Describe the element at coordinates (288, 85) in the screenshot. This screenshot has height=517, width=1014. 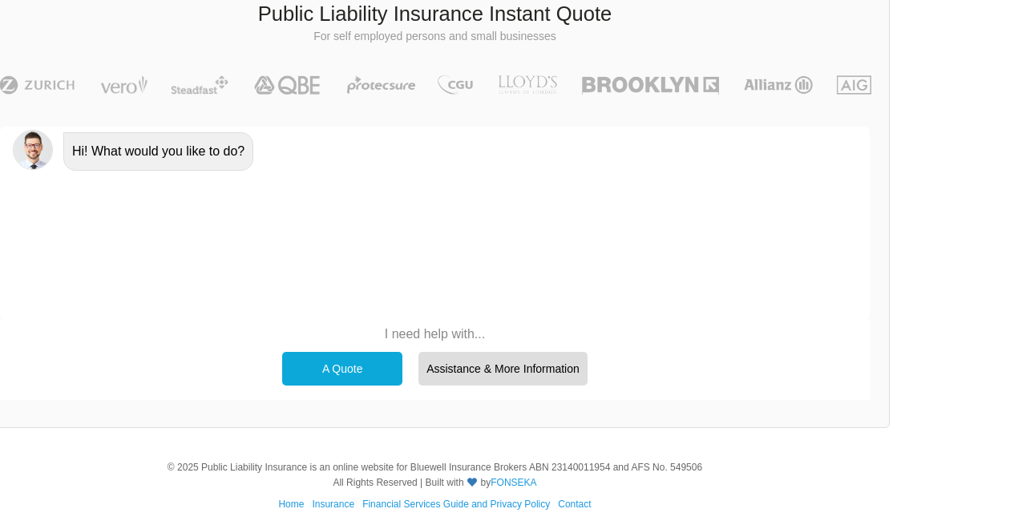
I see `img: QBE | Public Liability Insurance` at that location.